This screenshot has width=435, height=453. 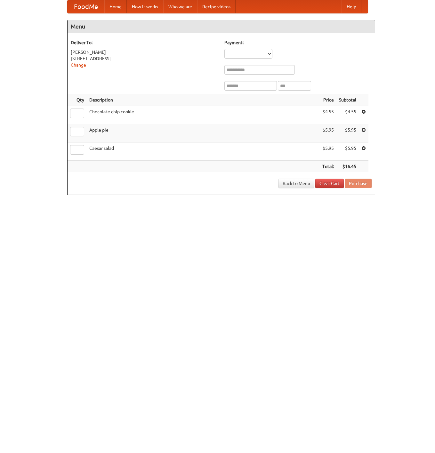 What do you see at coordinates (115, 7) in the screenshot?
I see `a: Home` at bounding box center [115, 7].